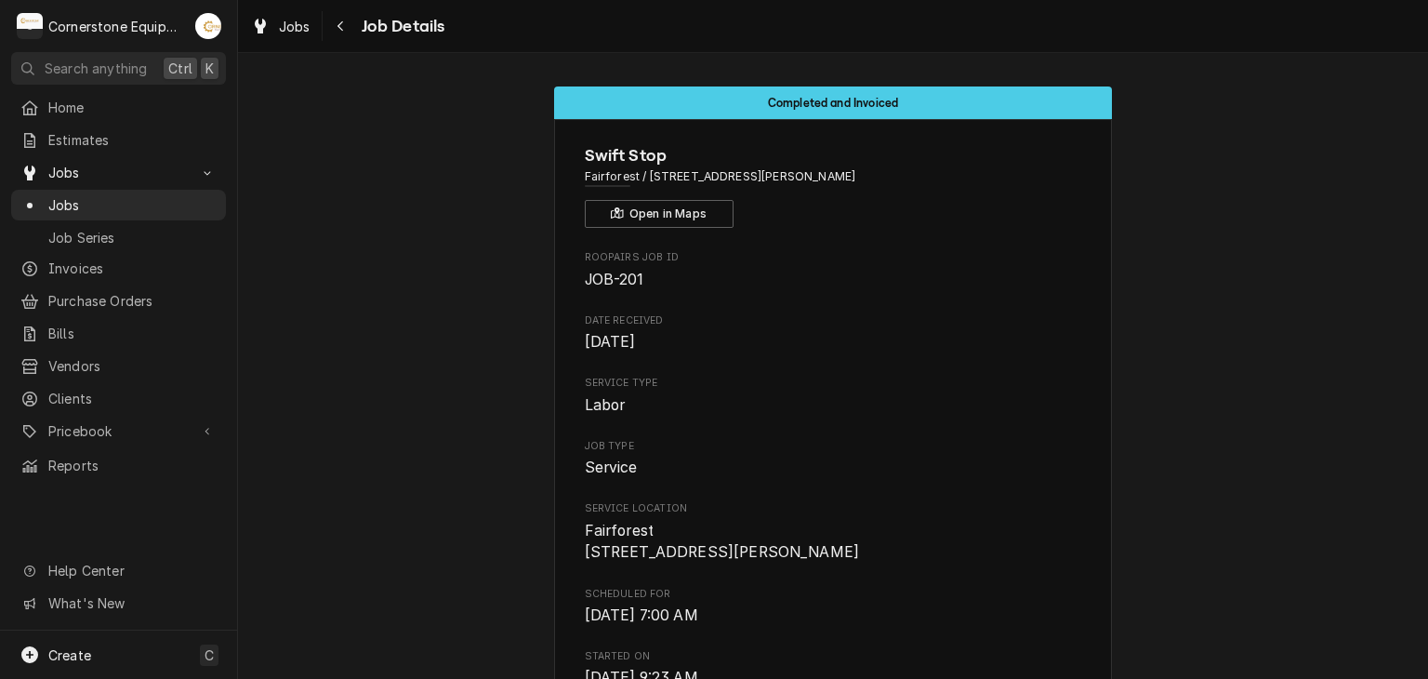 Image resolution: width=1428 pixels, height=679 pixels. I want to click on button: Open in Maps, so click(659, 214).